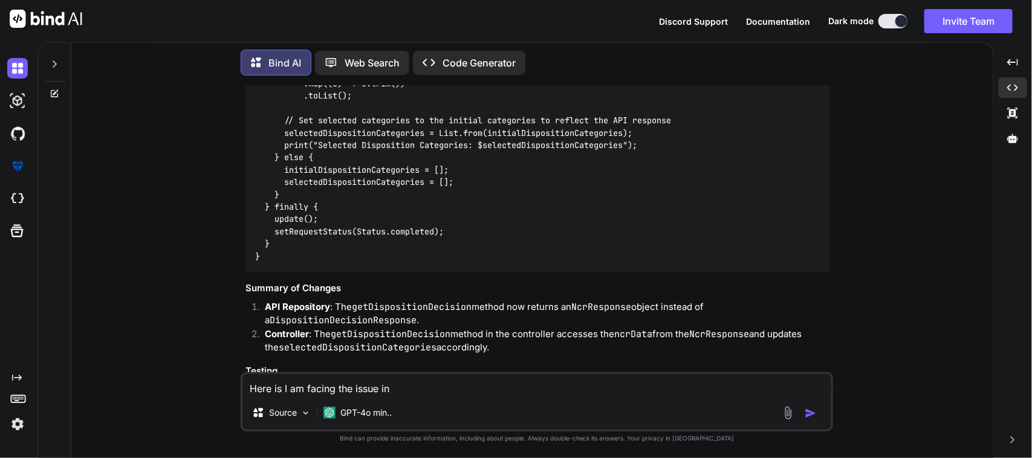 The width and height of the screenshot is (1032, 458). What do you see at coordinates (18, 101) in the screenshot?
I see `img: darkAi-studio` at bounding box center [18, 101].